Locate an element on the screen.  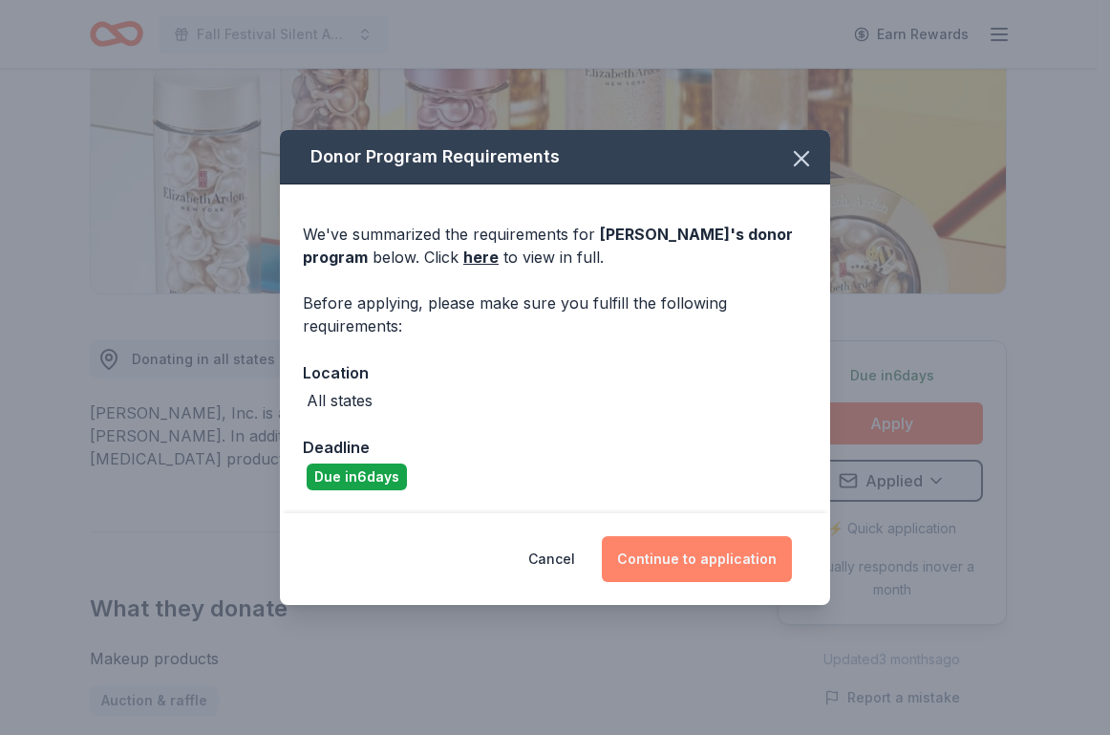
div: Due in 6 days is located at coordinates (356, 477).